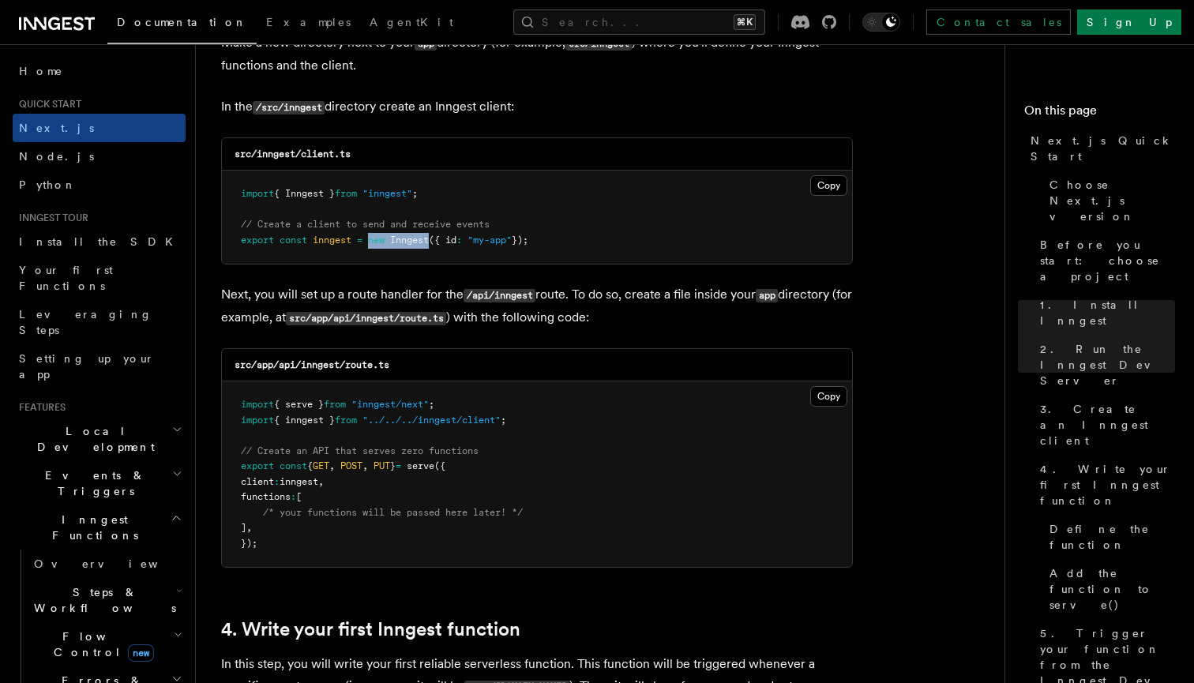  I want to click on p: Make a new directory next to your directory (for example, ) where you'll define your Inngest func..., so click(537, 54).